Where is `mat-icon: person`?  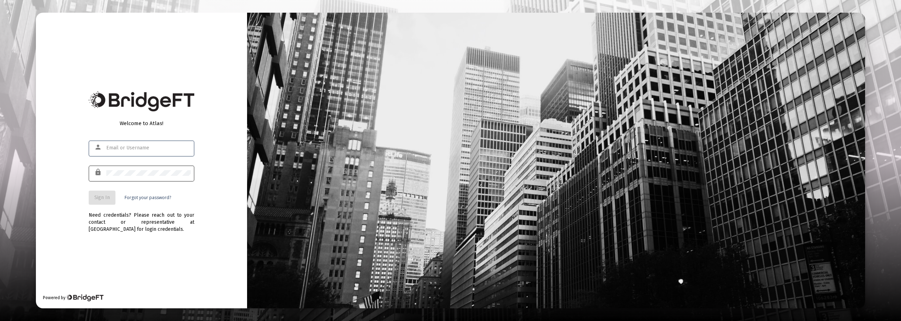 mat-icon: person is located at coordinates (99, 147).